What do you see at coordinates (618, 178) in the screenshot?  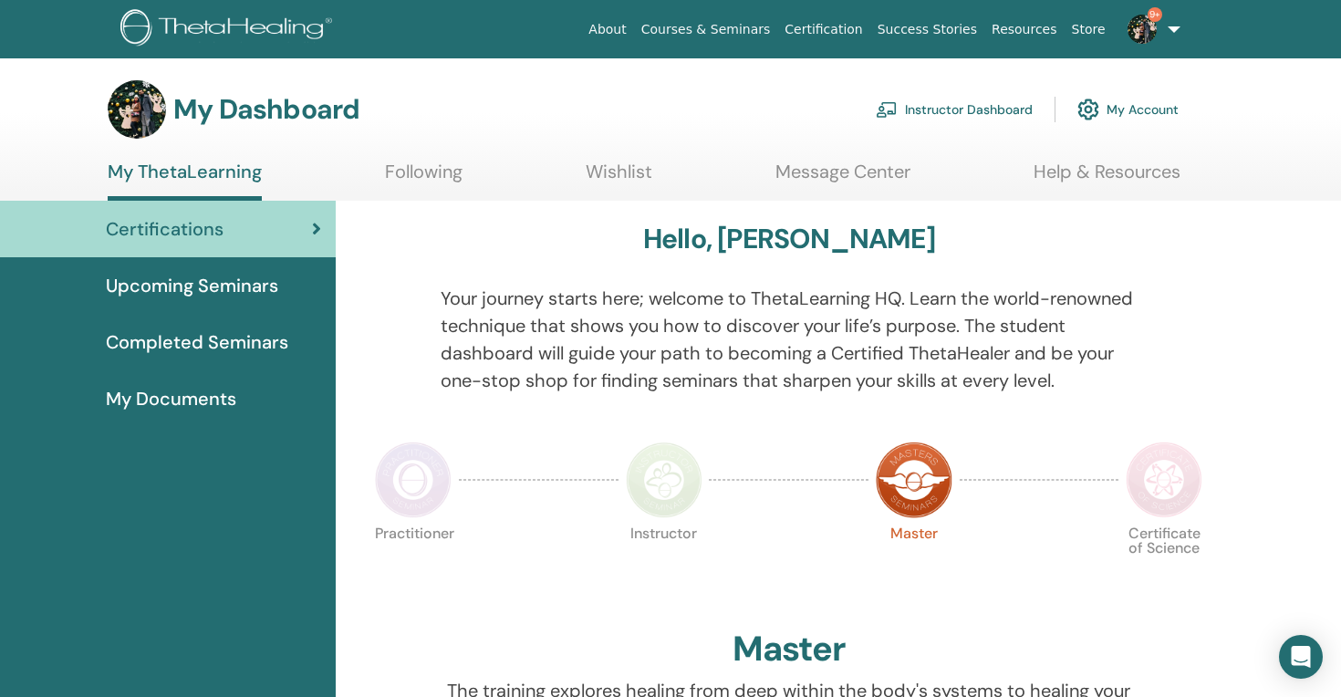 I see `a: Wishlist` at bounding box center [618, 178].